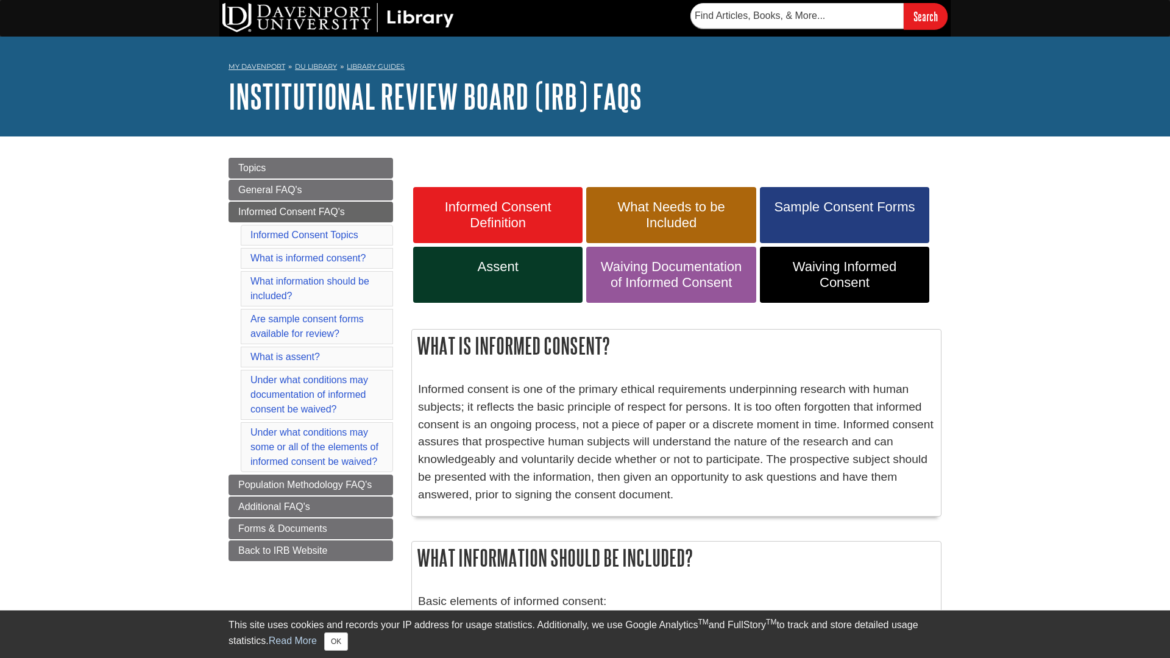  Describe the element at coordinates (585, 96) in the screenshot. I see `h1: Institutional Review Board (IRB) FAQs` at that location.